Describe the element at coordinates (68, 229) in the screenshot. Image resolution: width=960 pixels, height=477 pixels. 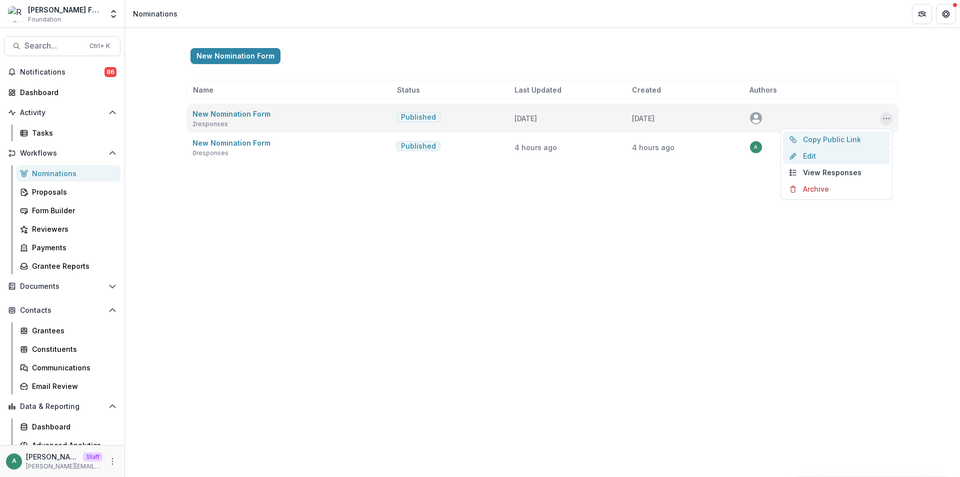
I see `a: Reviewers` at that location.